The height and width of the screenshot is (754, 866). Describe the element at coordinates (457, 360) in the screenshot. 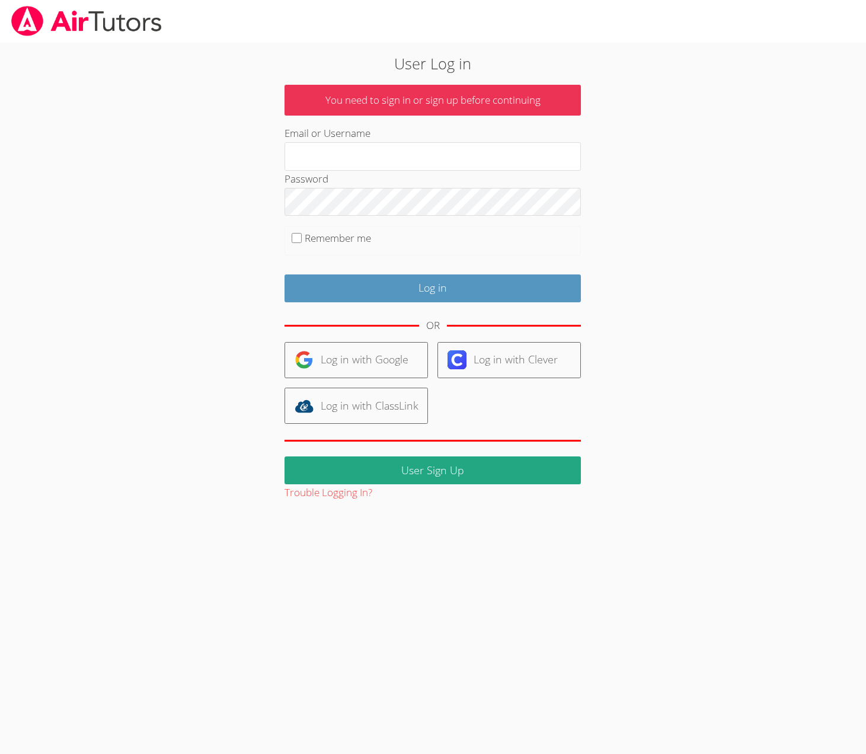

I see `img: clever-logo-6eab21bc6e7a338710f1a6ff85c0baf02591cd810cc4098c63d3a4b26e2feb20.svg` at that location.